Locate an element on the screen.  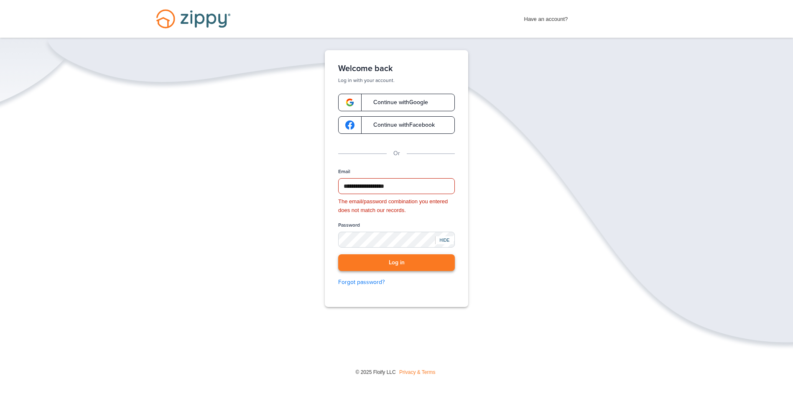
button: Log in is located at coordinates (396, 263).